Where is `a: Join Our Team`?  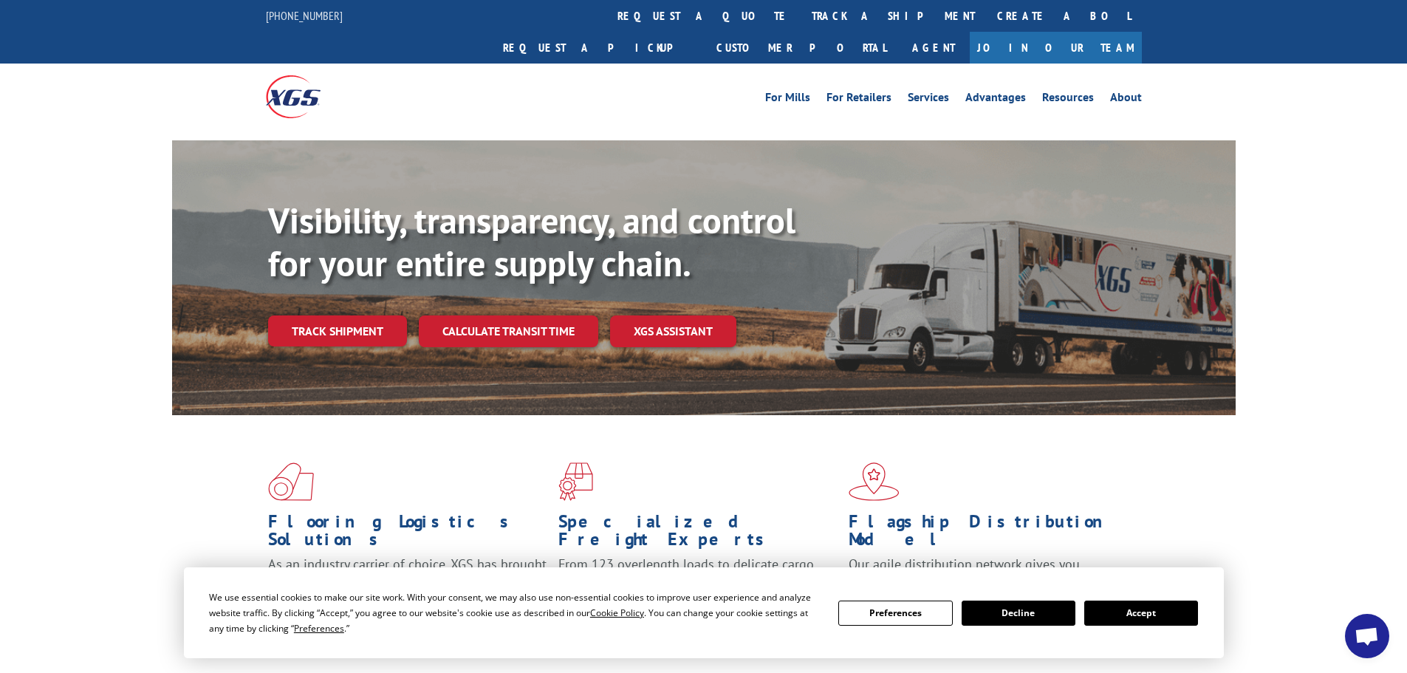
a: Join Our Team is located at coordinates (1056, 47).